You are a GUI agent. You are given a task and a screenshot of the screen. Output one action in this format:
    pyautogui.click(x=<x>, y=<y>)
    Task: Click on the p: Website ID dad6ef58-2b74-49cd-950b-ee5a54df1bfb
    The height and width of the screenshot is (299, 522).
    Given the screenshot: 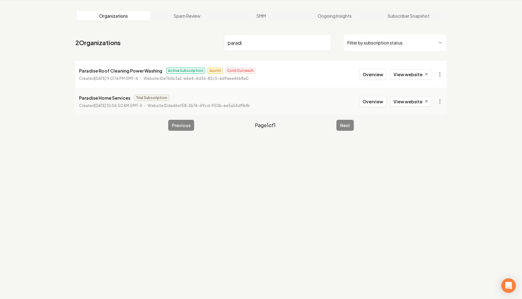 What is the action you would take?
    pyautogui.click(x=199, y=106)
    